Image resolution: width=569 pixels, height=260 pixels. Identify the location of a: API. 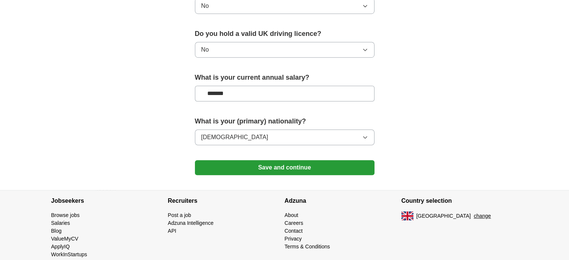
(172, 231).